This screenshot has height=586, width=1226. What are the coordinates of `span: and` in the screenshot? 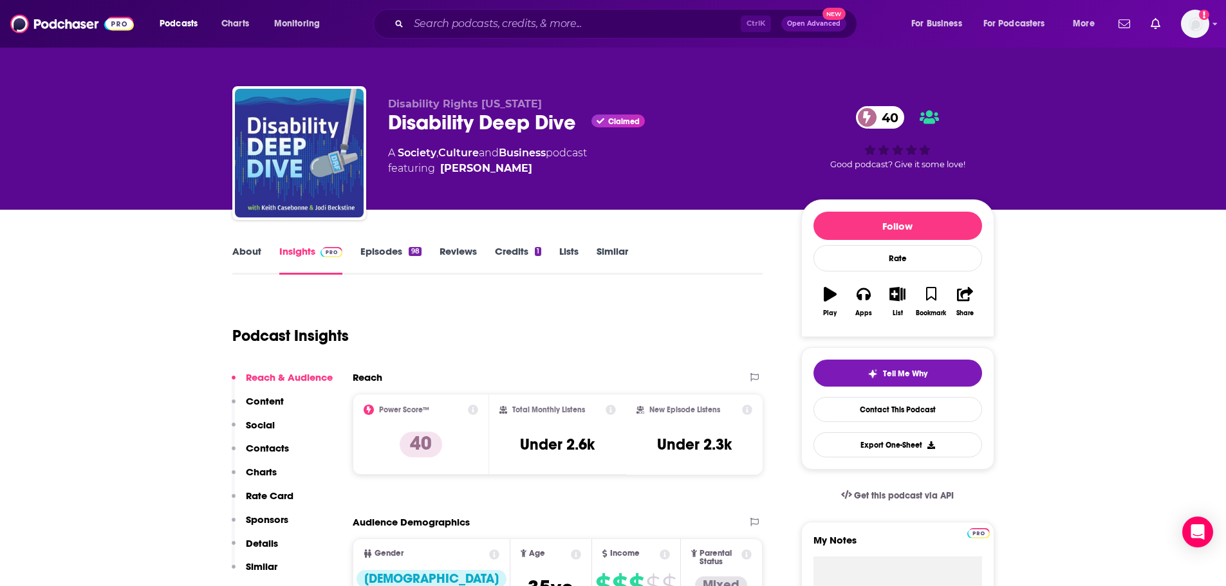 It's located at (488, 153).